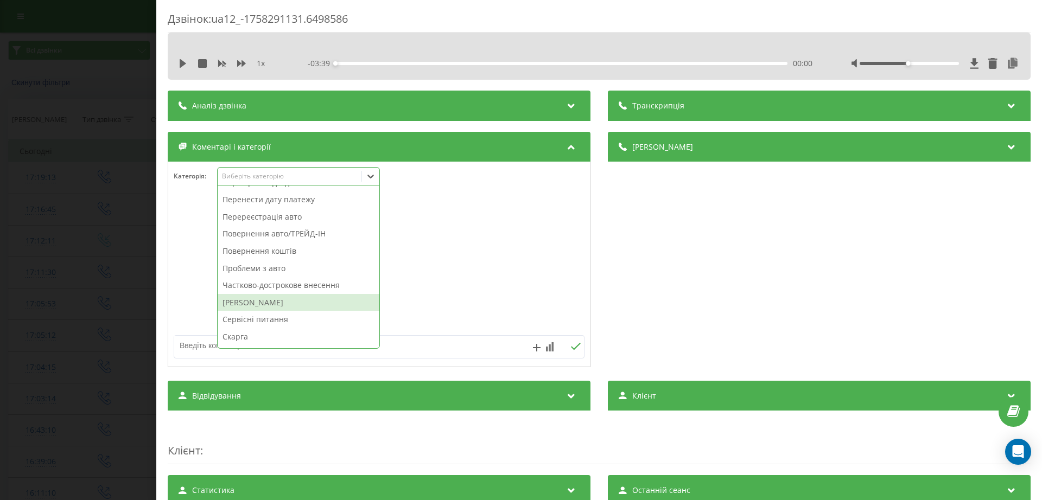  I want to click on span: 1 x, so click(260, 63).